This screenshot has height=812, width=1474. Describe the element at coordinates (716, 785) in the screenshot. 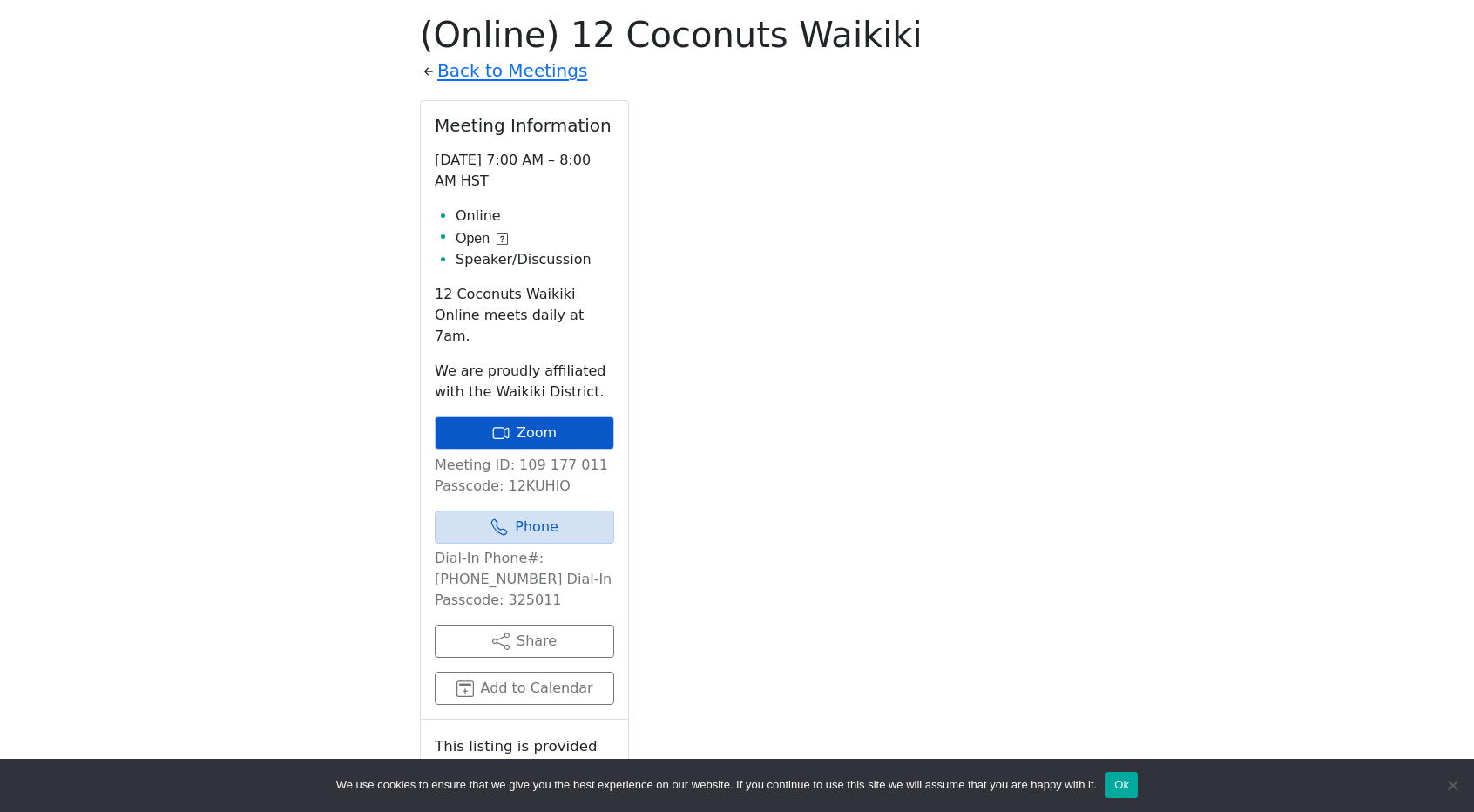

I see `span: We use cookies to ensure that we give you the best experience on our website. If you continue to ...` at that location.